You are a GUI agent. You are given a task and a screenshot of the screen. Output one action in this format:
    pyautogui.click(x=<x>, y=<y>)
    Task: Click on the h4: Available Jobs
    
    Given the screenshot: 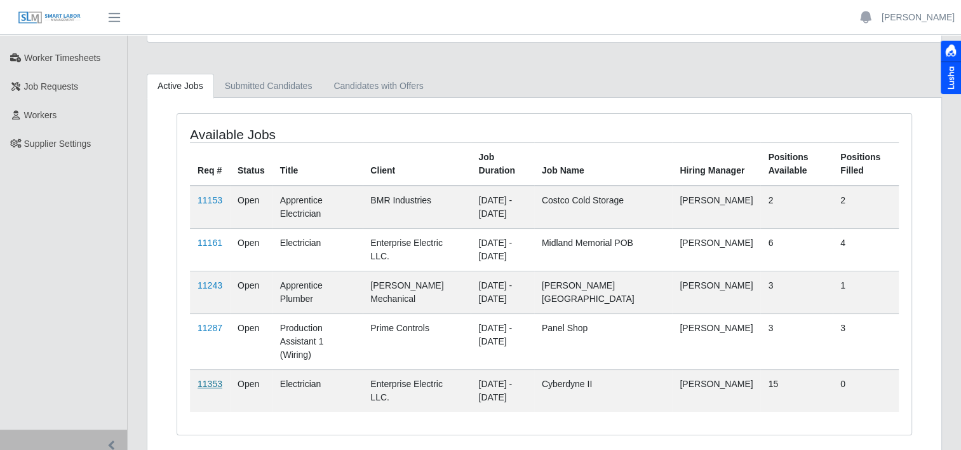 What is the action you would take?
    pyautogui.click(x=332, y=134)
    